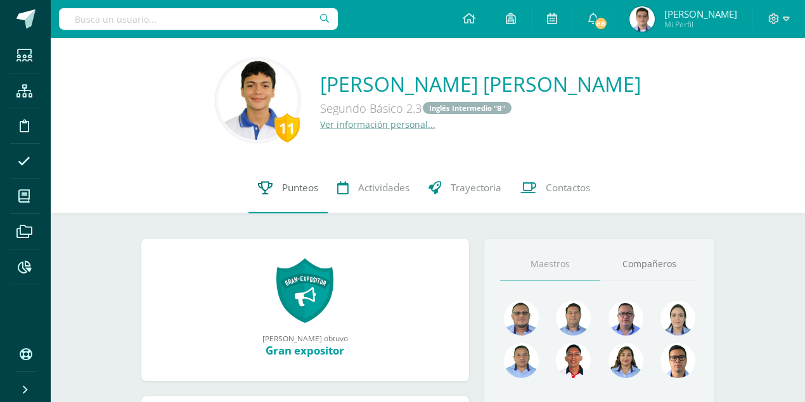 The image size is (805, 402). Describe the element at coordinates (373, 188) in the screenshot. I see `a: Actividades` at that location.